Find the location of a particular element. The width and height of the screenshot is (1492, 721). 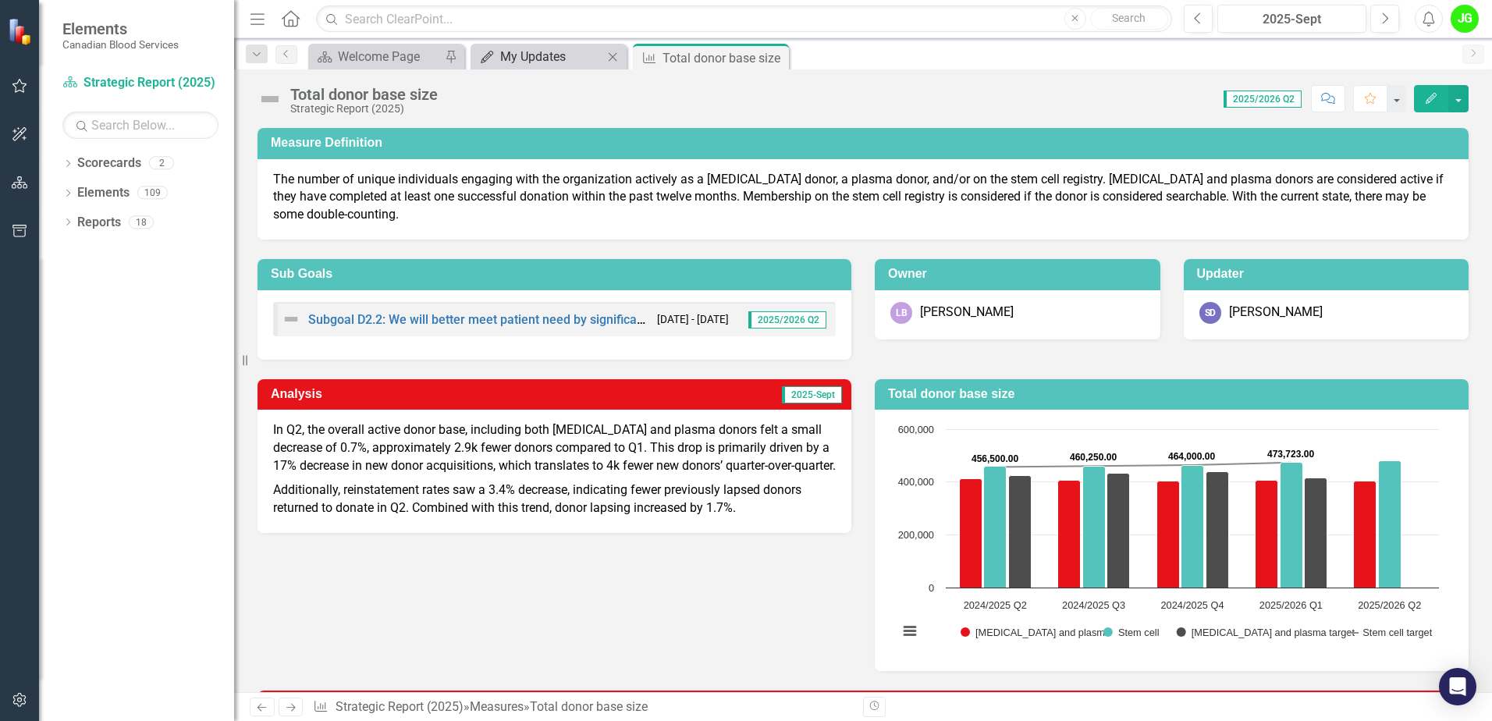

div: JG is located at coordinates (1465, 19).